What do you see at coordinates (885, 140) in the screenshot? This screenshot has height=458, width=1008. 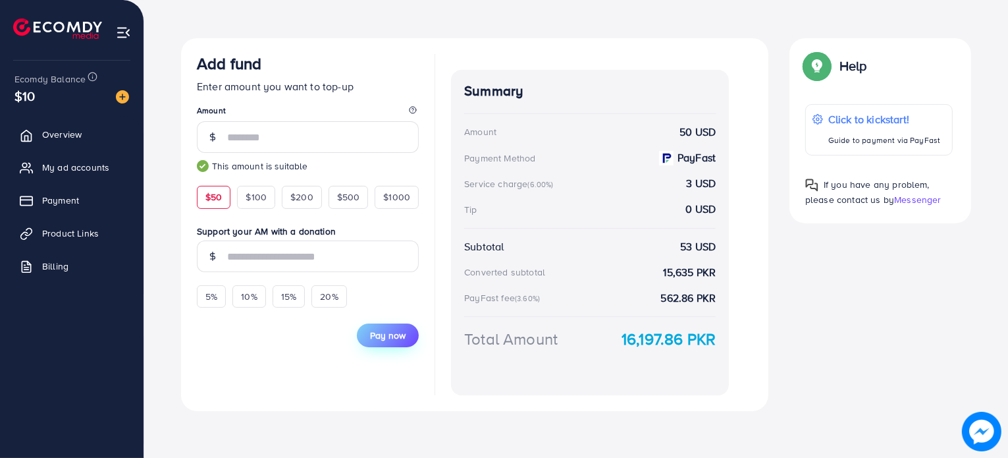 I see `p: Guide to payment via PayFast` at bounding box center [885, 140].